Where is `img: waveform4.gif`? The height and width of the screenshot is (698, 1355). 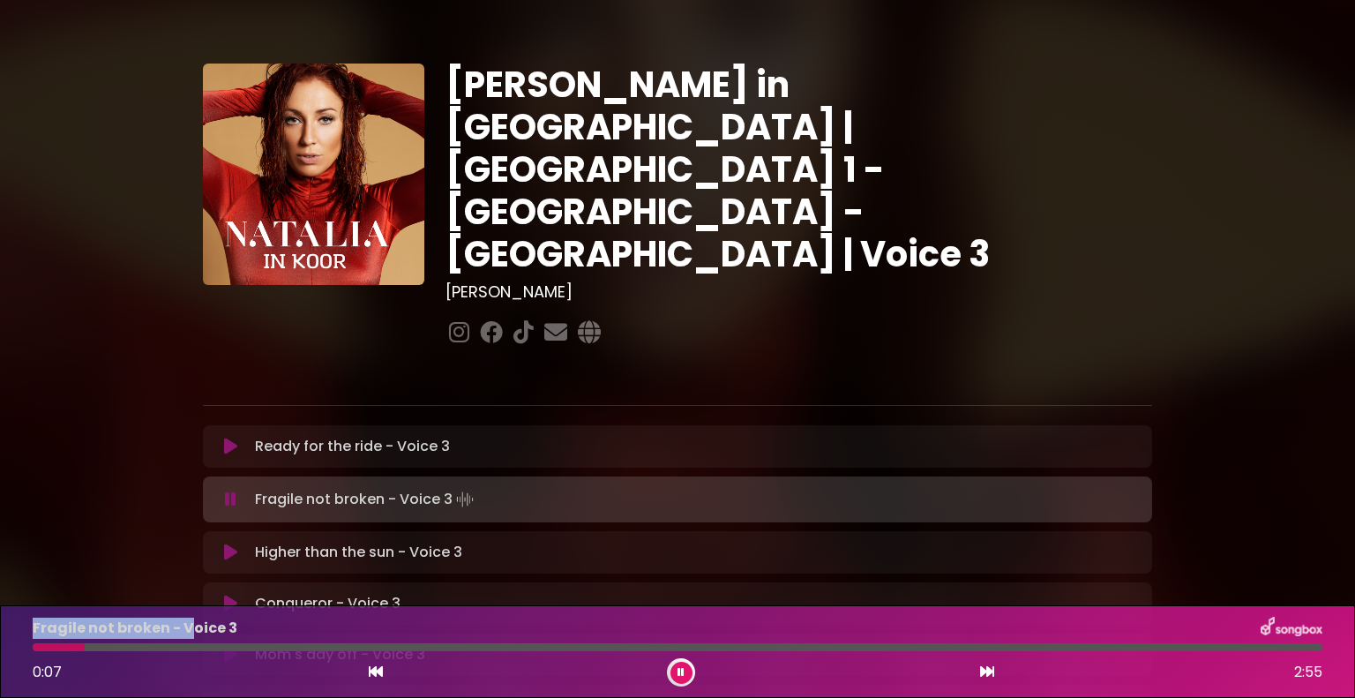 img: waveform4.gif is located at coordinates (465, 499).